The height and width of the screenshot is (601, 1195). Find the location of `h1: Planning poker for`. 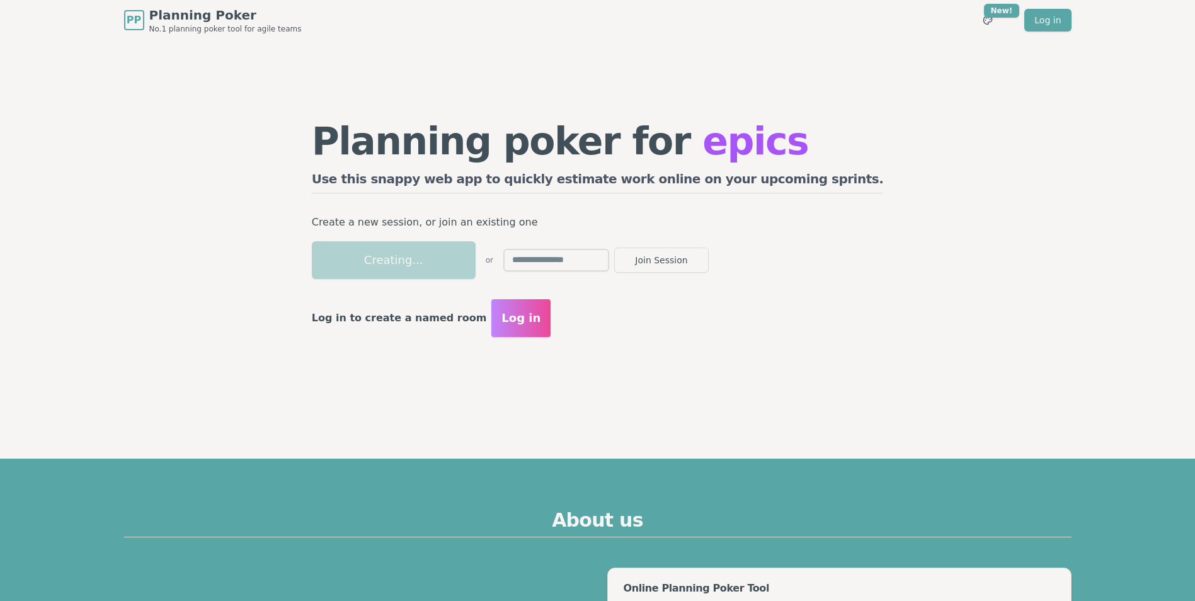

h1: Planning poker for is located at coordinates (598, 141).